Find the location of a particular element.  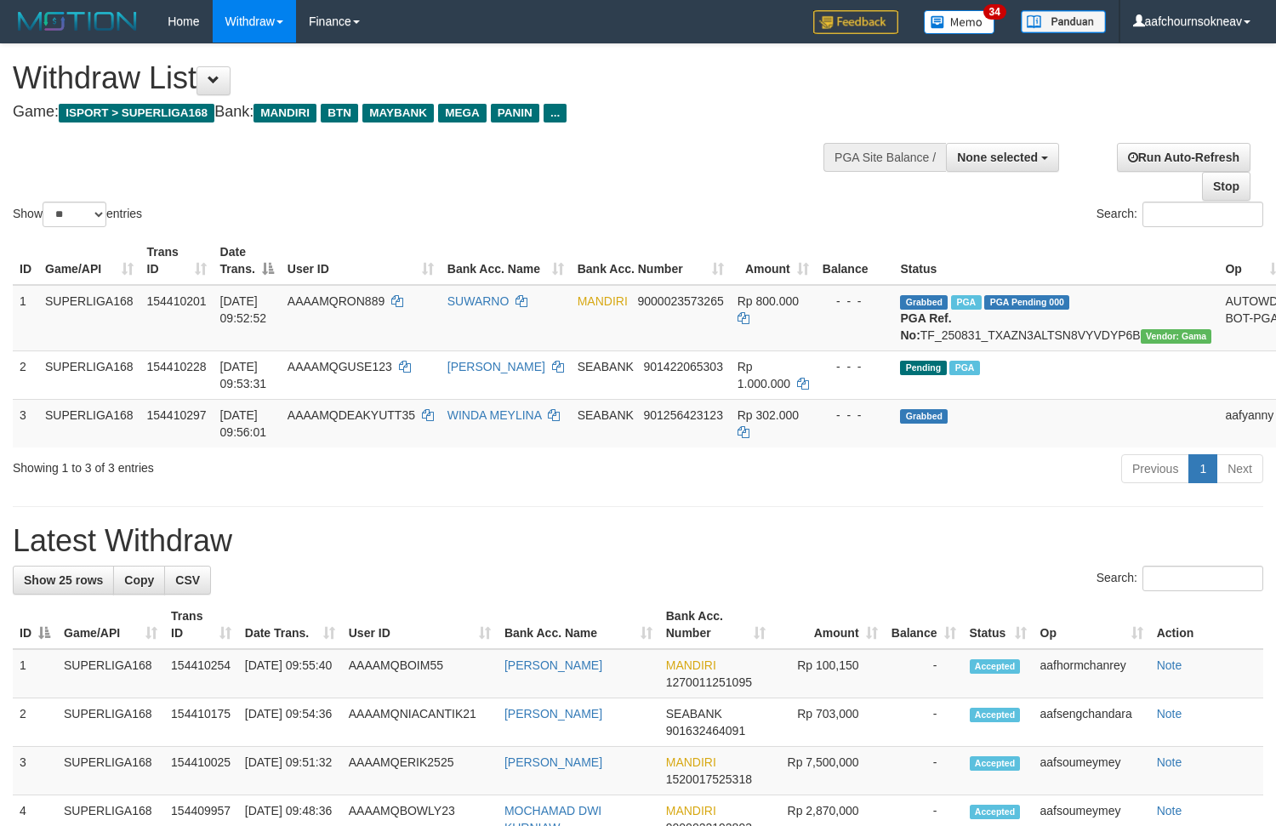

a: Show 25 rows is located at coordinates (63, 580).